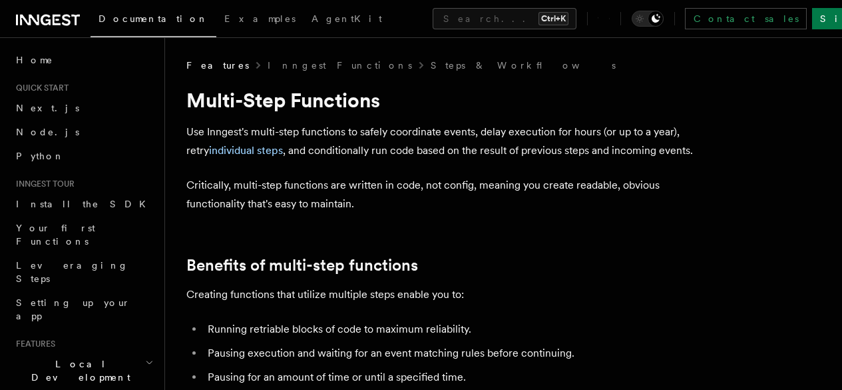 This screenshot has height=390, width=842. What do you see at coordinates (85, 204) in the screenshot?
I see `span: Install the SDK` at bounding box center [85, 204].